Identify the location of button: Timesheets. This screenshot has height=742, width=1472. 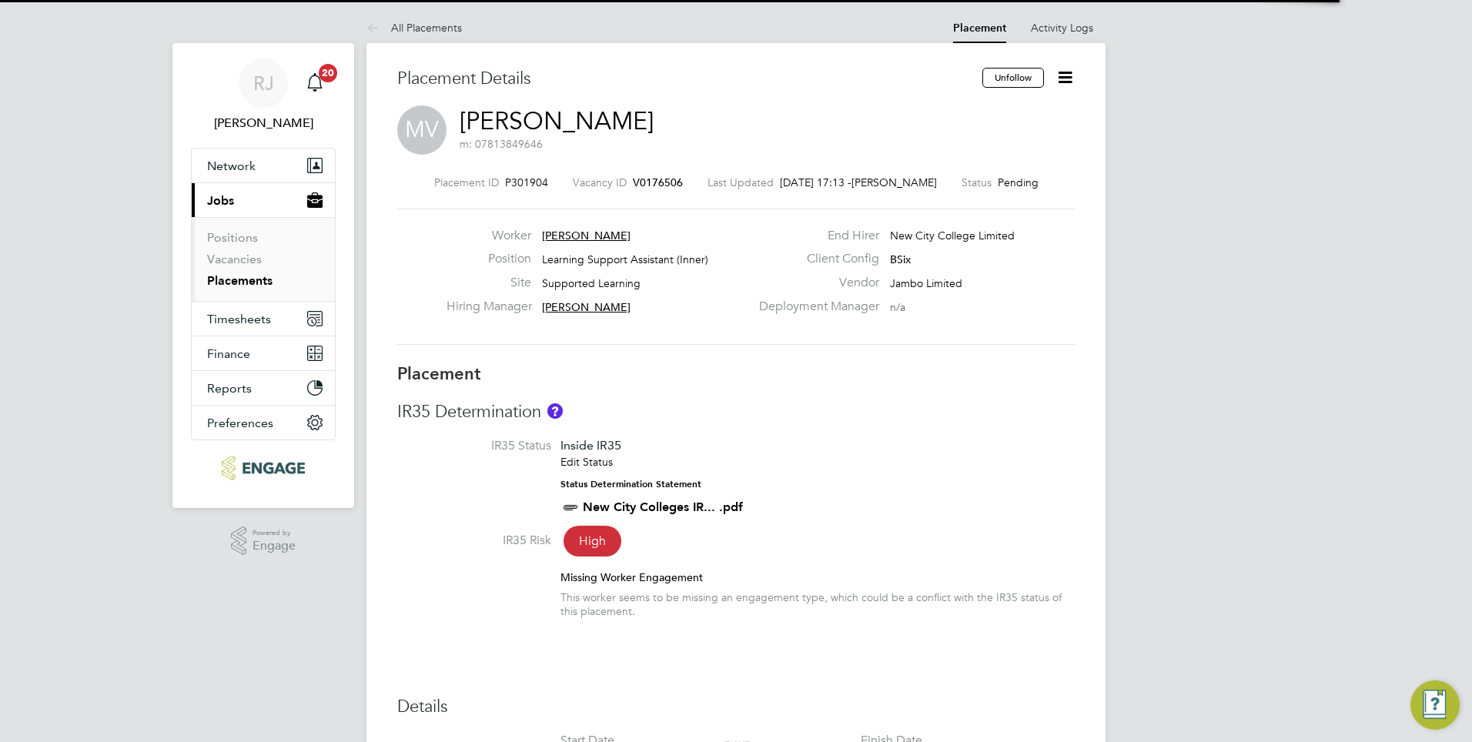
(263, 319).